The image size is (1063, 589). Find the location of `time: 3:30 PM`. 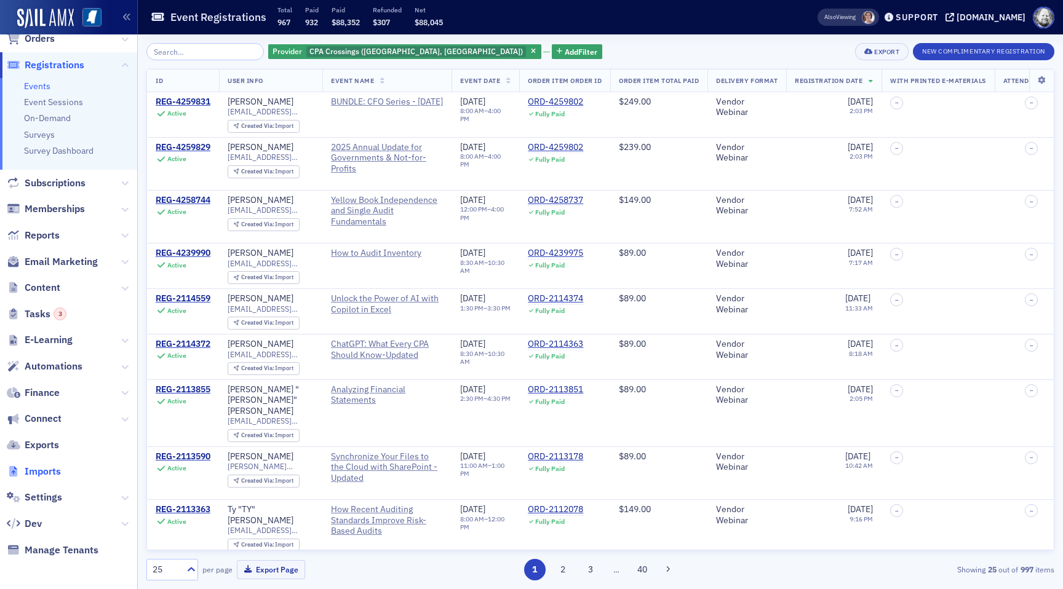

time: 3:30 PM is located at coordinates (499, 308).